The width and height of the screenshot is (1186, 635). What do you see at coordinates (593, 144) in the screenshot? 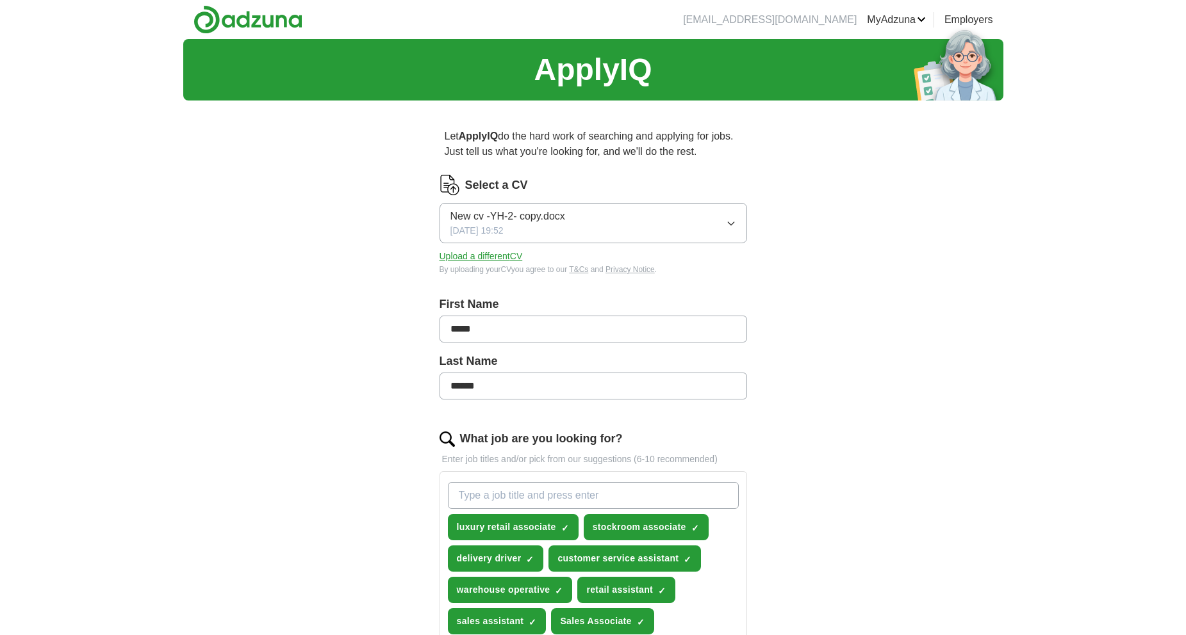
I see `p: Let do the hard work of searching and applying for jobs. Just tell us what you're looking for, an...` at bounding box center [593, 144].